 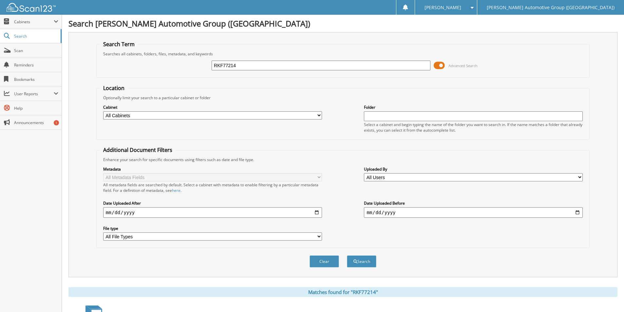 What do you see at coordinates (473, 107) in the screenshot?
I see `label: Folder` at bounding box center [473, 107].